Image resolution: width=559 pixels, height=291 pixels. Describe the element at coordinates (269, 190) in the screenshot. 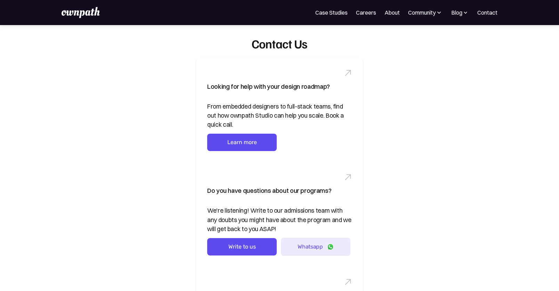

I see `div: Do you have questions about our programs?` at that location.